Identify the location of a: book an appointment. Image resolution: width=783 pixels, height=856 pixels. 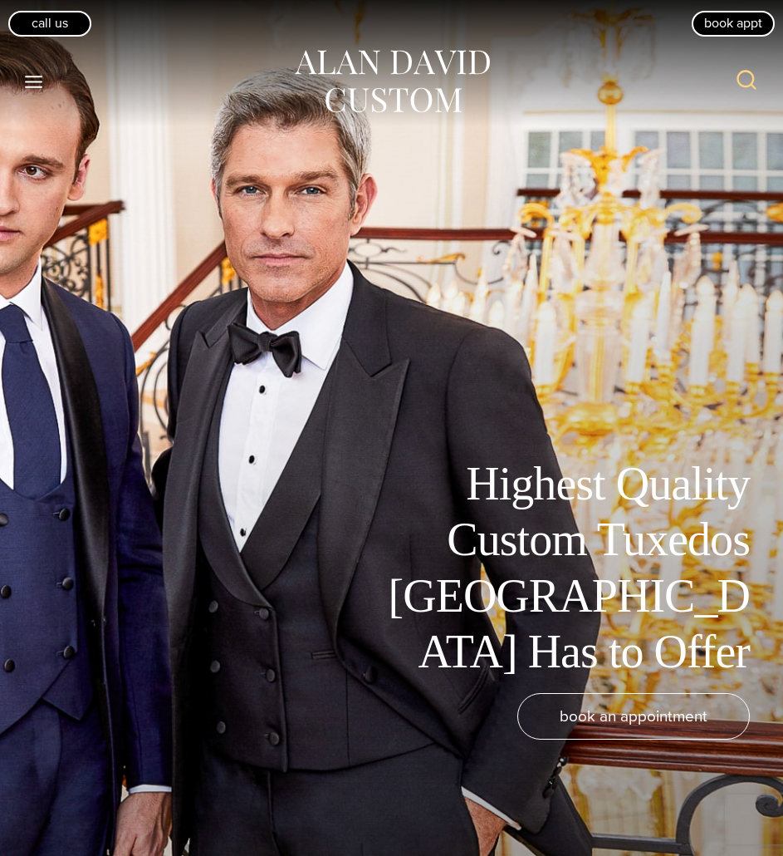
(634, 716).